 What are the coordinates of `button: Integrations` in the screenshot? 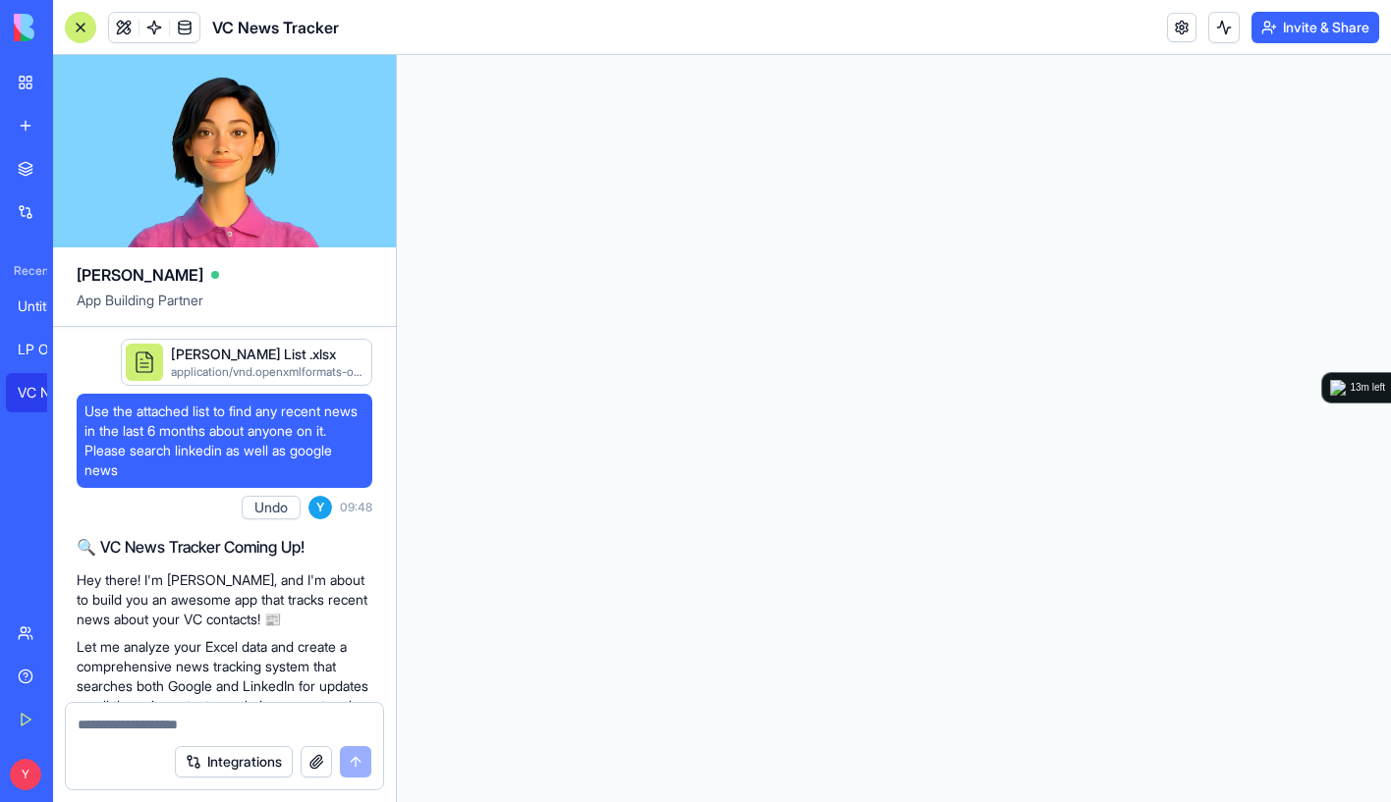 It's located at (234, 762).